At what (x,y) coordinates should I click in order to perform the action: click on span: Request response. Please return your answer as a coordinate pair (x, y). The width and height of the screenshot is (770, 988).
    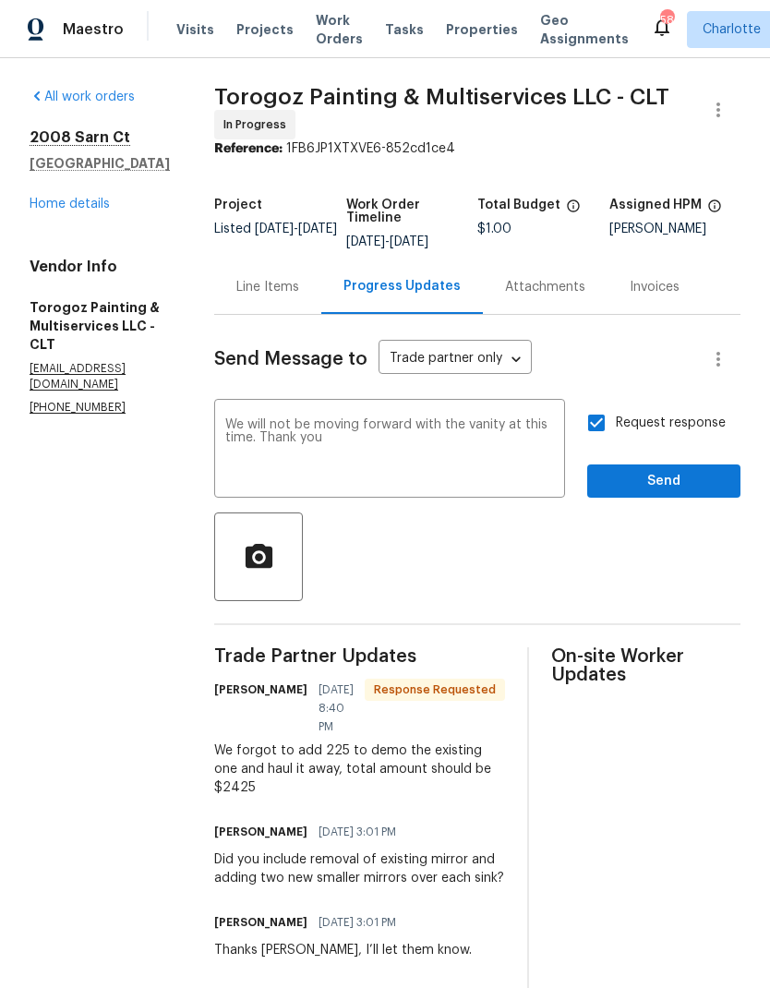
    Looking at the image, I should click on (670, 423).